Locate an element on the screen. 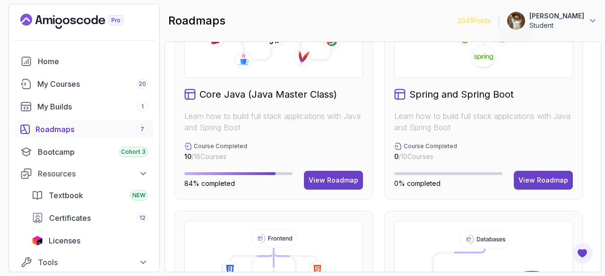 The width and height of the screenshot is (605, 276). p: 2041 Points is located at coordinates (474, 21).